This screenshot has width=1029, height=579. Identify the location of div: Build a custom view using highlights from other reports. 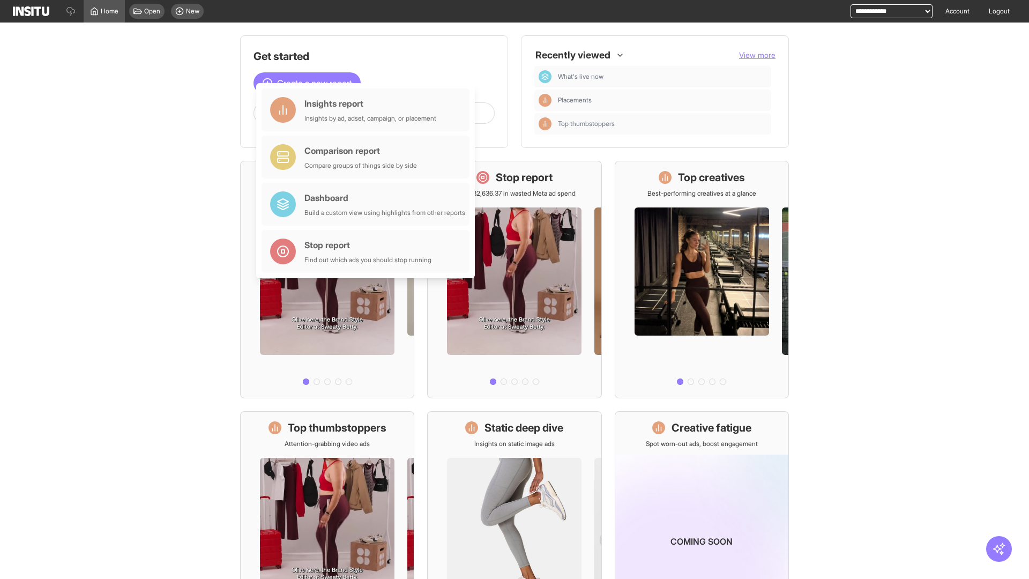
(385, 213).